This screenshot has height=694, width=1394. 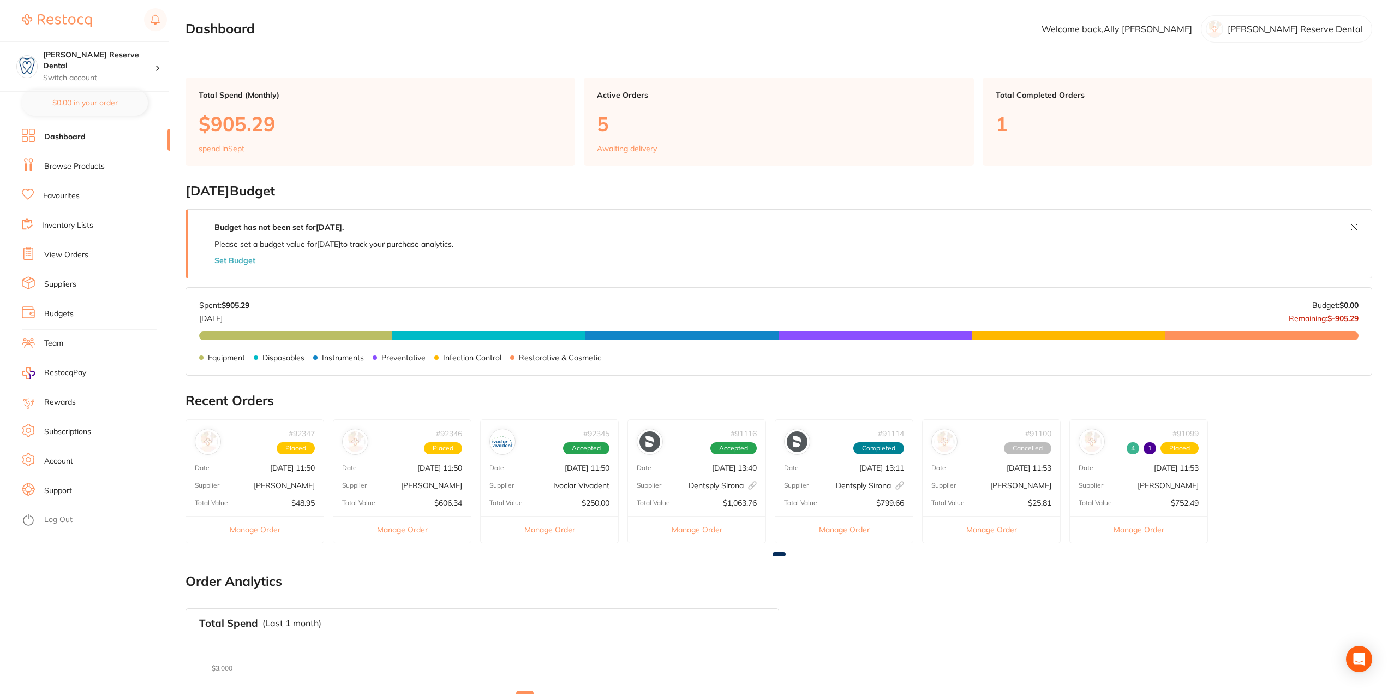 What do you see at coordinates (744, 433) in the screenshot?
I see `p: # 91116` at bounding box center [744, 433].